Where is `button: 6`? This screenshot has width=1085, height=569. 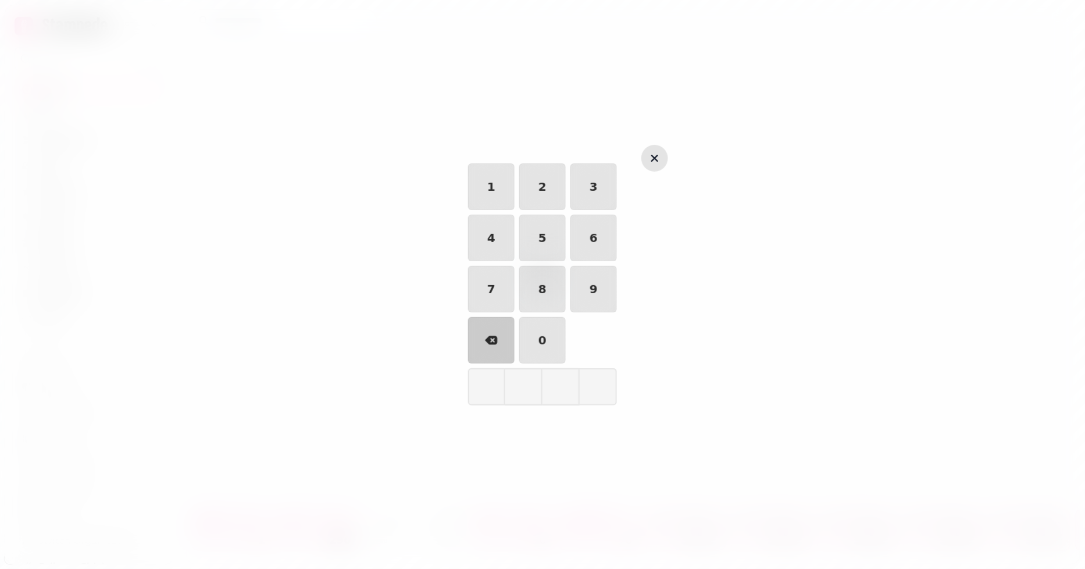 button: 6 is located at coordinates (594, 238).